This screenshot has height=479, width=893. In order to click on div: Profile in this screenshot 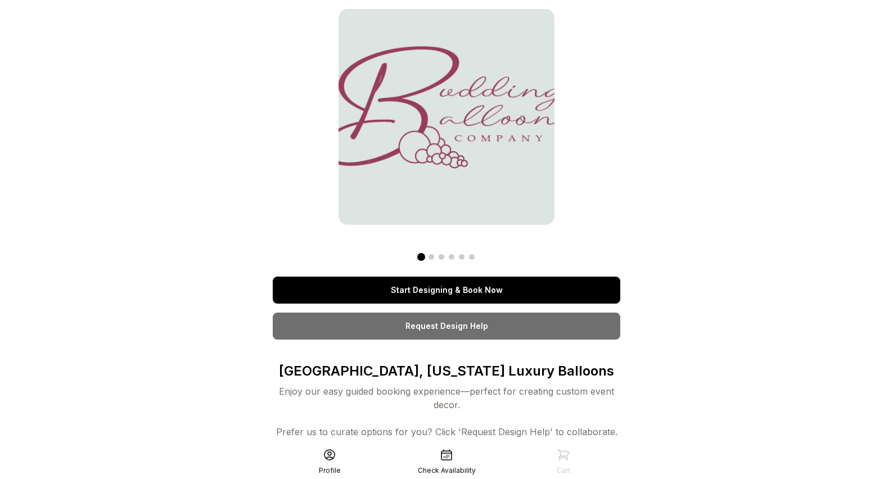, I will do `click(330, 471)`.